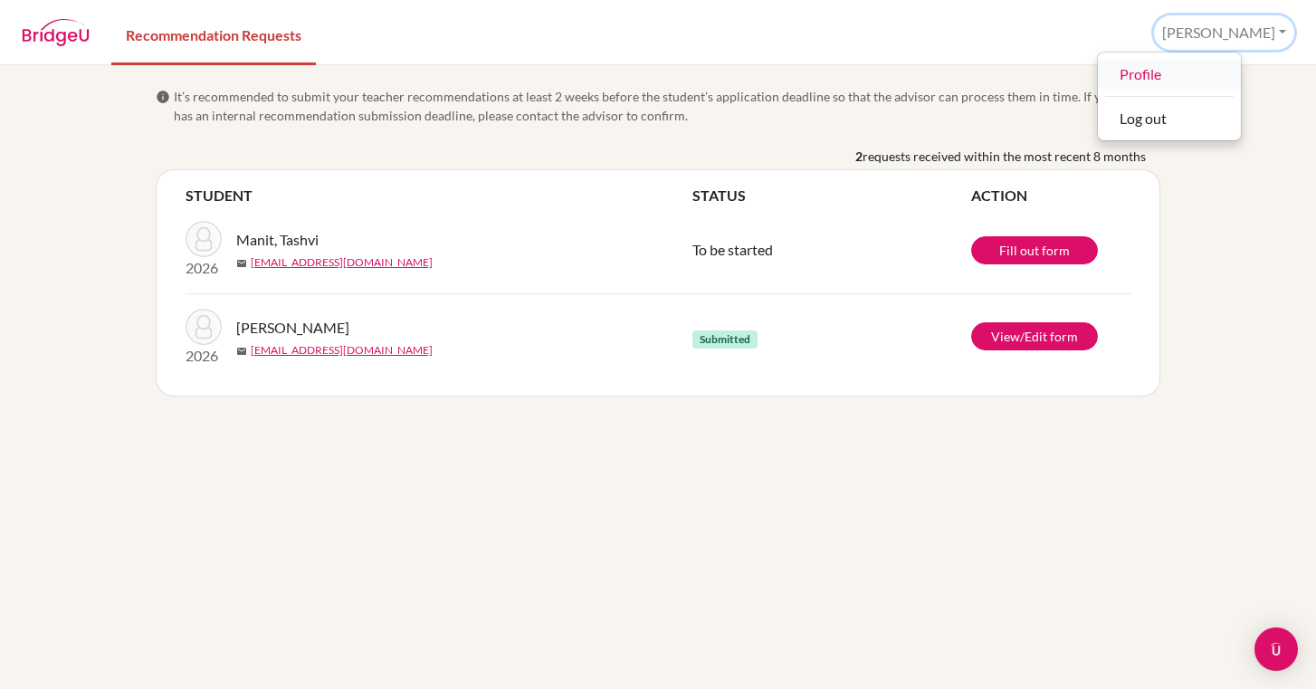  I want to click on th: STUDENT, so click(439, 195).